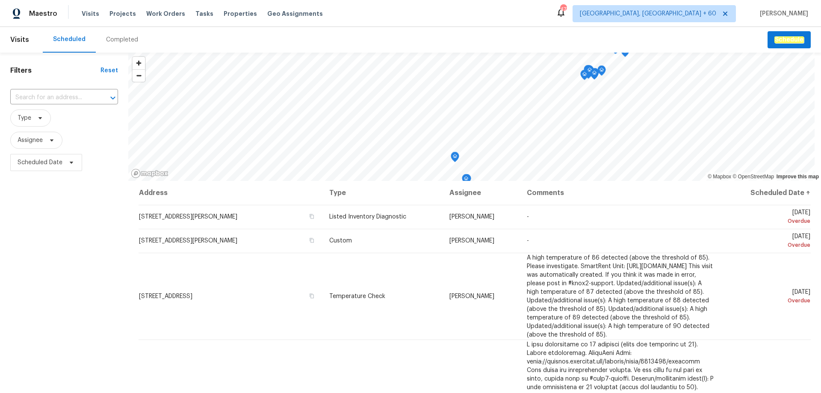  I want to click on button: Schedule, so click(789, 40).